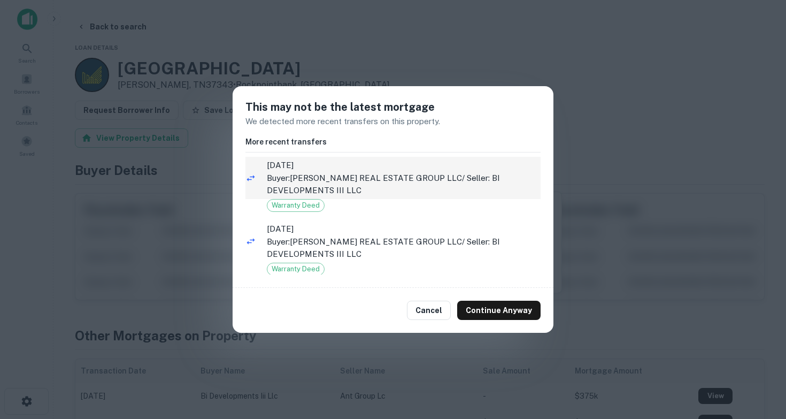 This screenshot has width=786, height=419. Describe the element at coordinates (393, 107) in the screenshot. I see `h5: This may not be the latest mortgage` at that location.